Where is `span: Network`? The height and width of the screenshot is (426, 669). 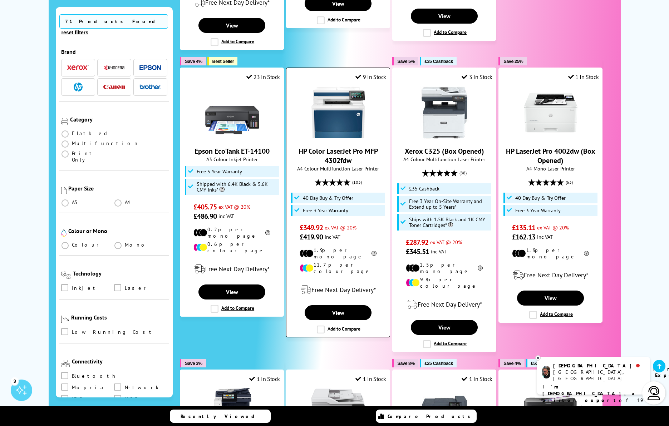 span: Network is located at coordinates (142, 387).